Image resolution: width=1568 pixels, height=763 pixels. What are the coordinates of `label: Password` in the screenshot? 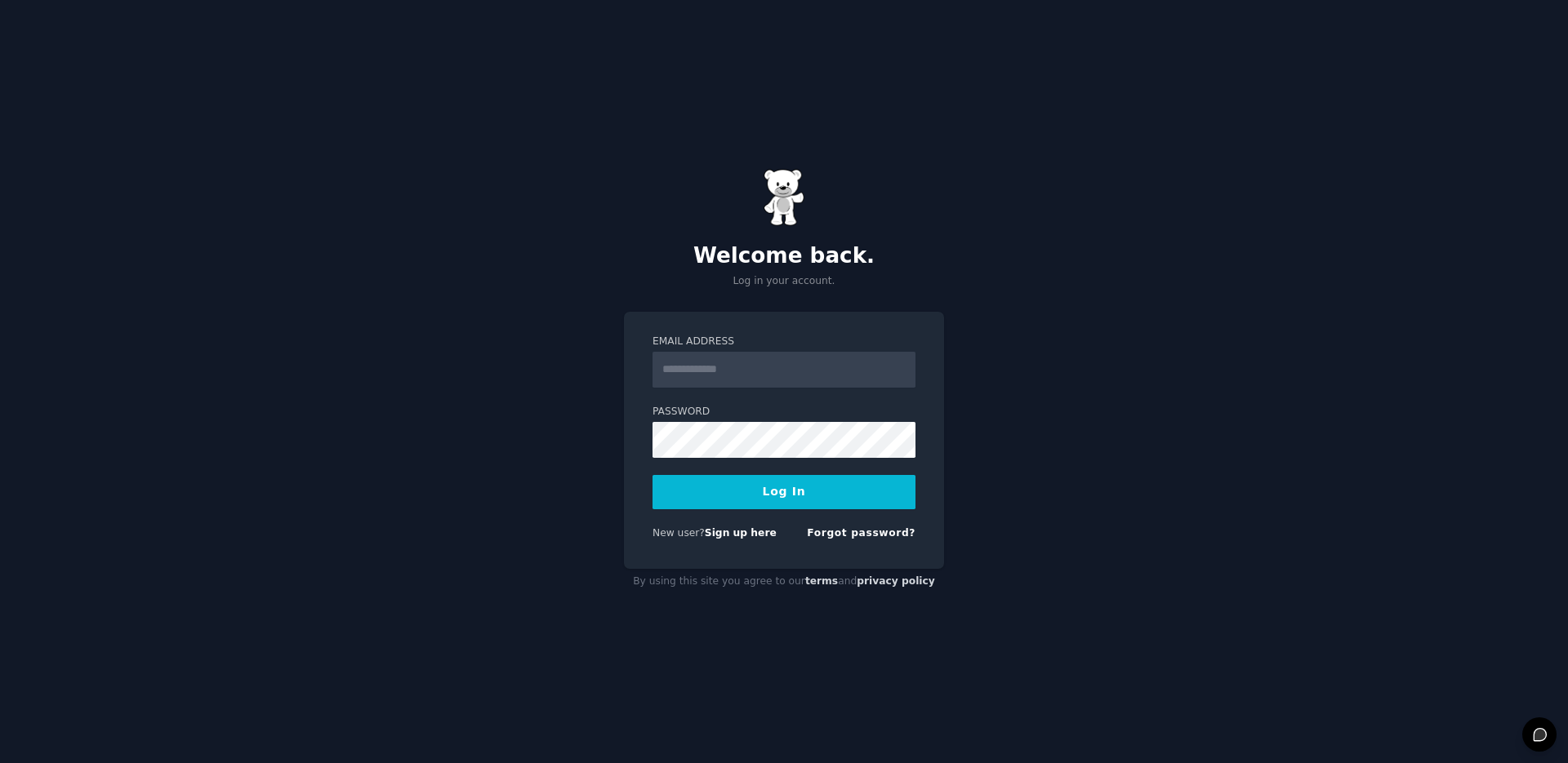 It's located at (784, 412).